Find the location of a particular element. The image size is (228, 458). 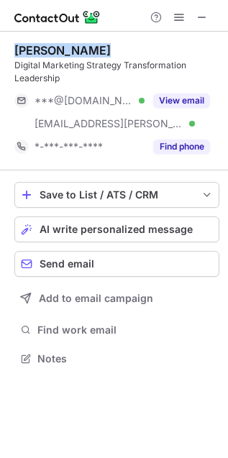

div: Save to List / ATS / CRM is located at coordinates (116, 195).